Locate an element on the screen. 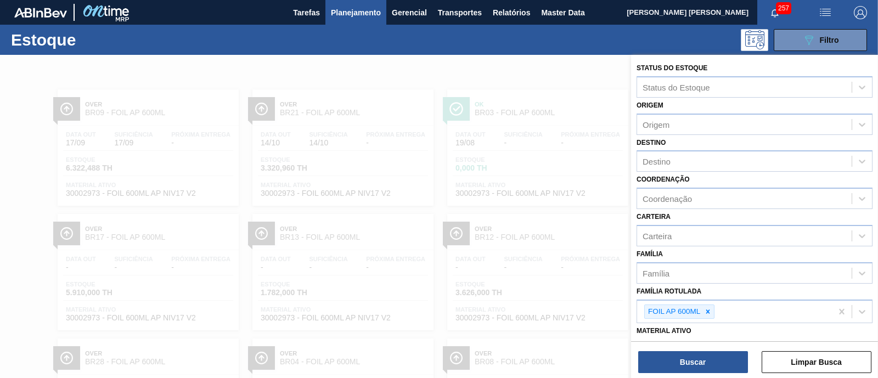 This screenshot has width=878, height=378. img: Logout is located at coordinates (860, 13).